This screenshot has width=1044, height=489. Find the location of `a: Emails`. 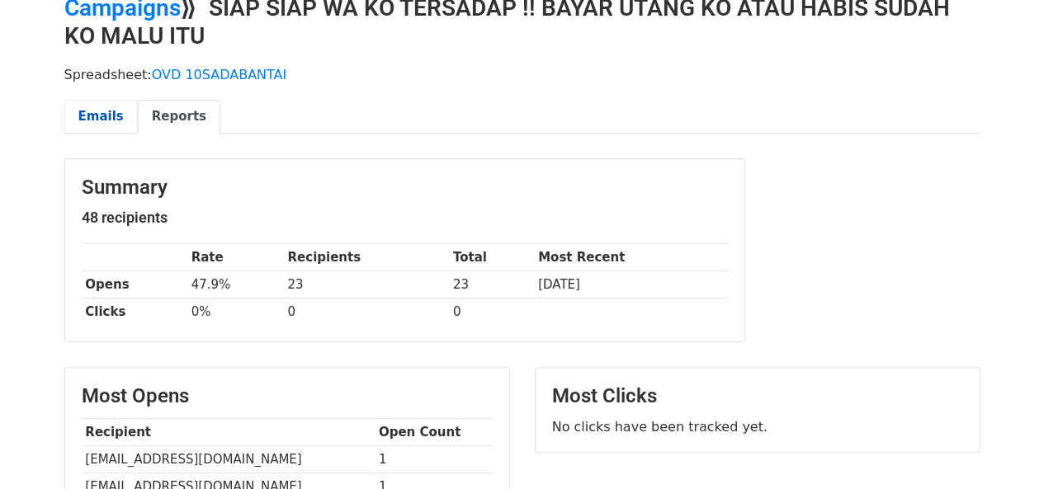

a: Emails is located at coordinates (101, 116).